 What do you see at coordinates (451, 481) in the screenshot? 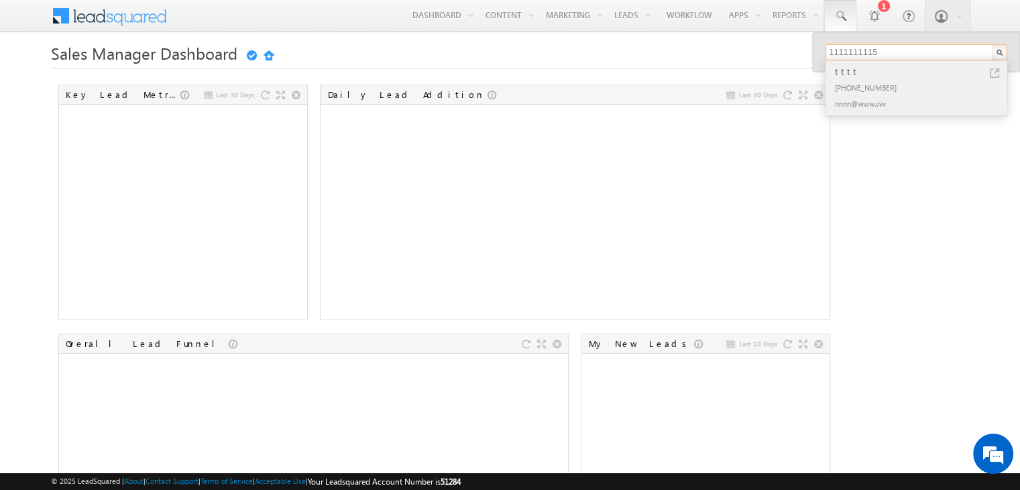
I see `span: 51284` at bounding box center [451, 481].